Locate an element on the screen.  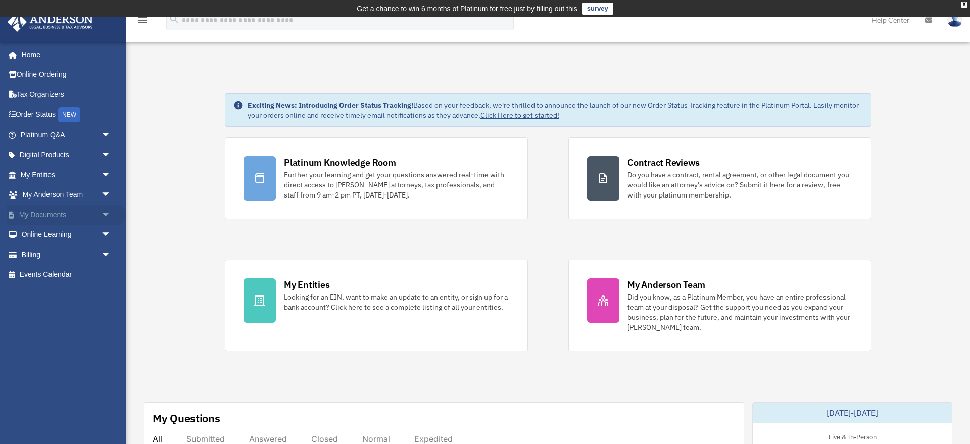
img: Anderson Advisors Platinum Portal is located at coordinates (50, 22).